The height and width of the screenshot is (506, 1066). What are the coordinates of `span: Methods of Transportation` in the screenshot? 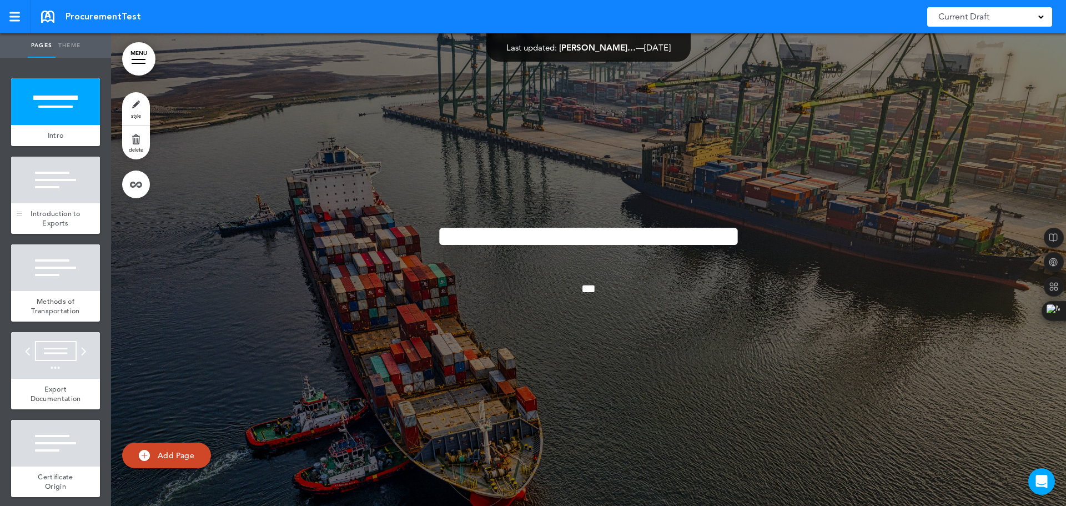 It's located at (55, 306).